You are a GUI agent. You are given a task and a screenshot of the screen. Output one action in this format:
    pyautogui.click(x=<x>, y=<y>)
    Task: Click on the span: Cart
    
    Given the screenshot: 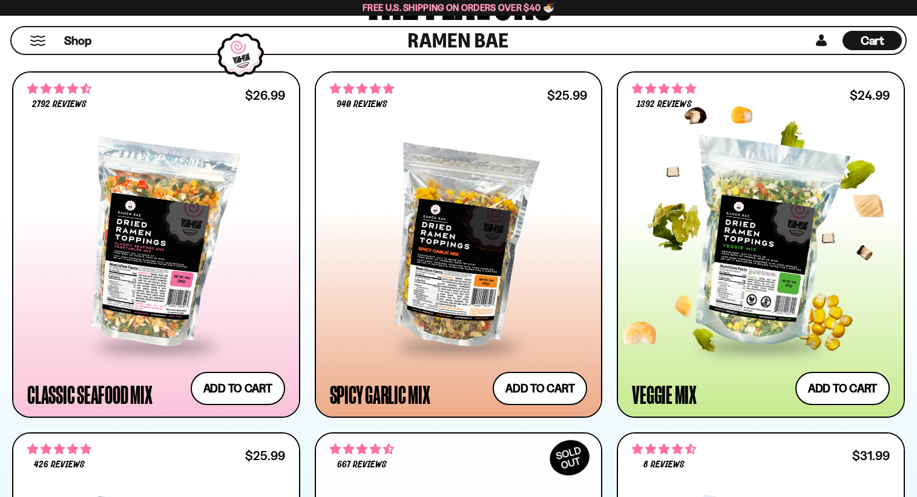 What is the action you would take?
    pyautogui.click(x=872, y=41)
    